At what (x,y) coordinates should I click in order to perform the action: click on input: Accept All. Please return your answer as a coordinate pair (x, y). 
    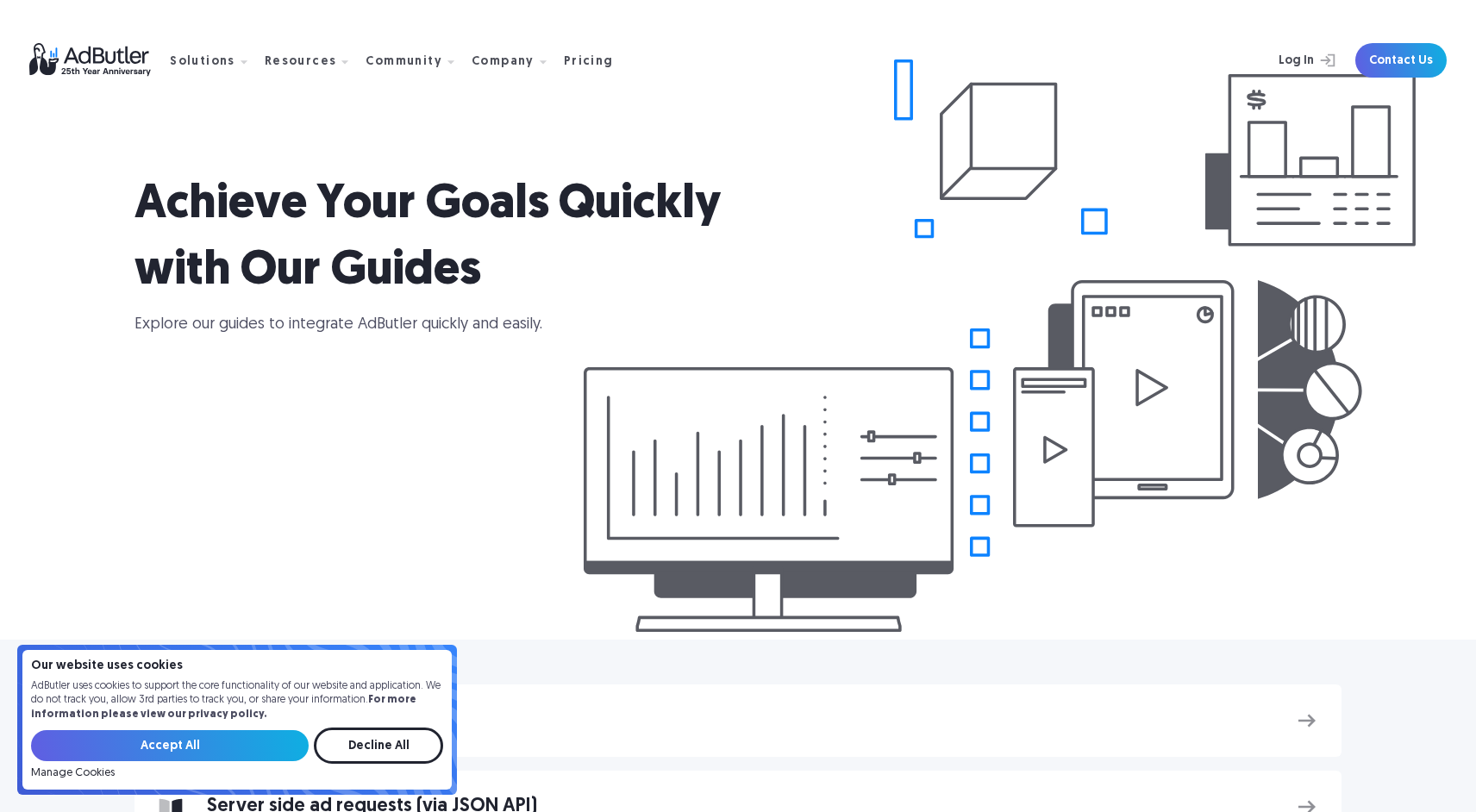
    Looking at the image, I should click on (170, 746).